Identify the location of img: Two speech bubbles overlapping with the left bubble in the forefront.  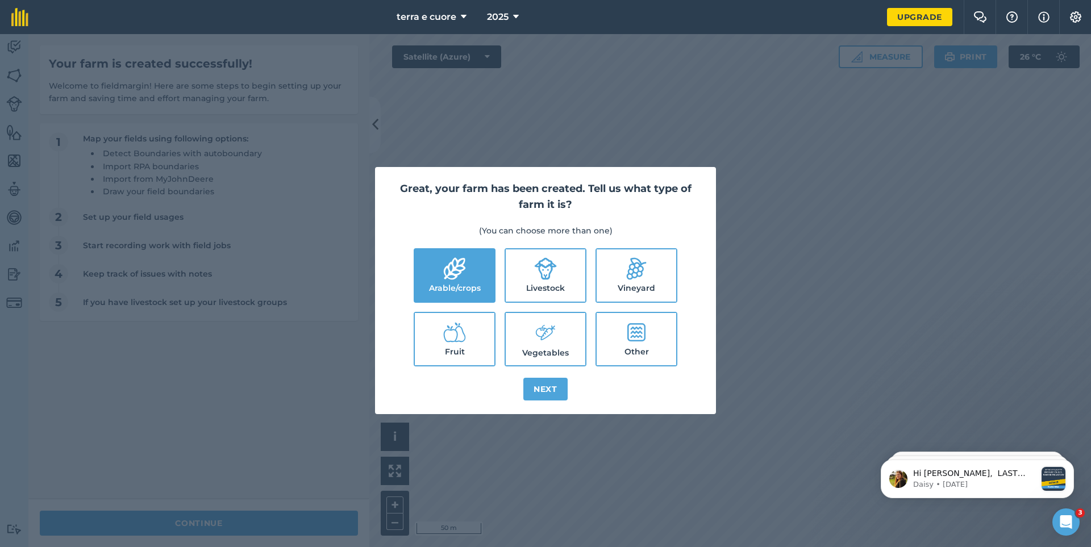
(981, 17).